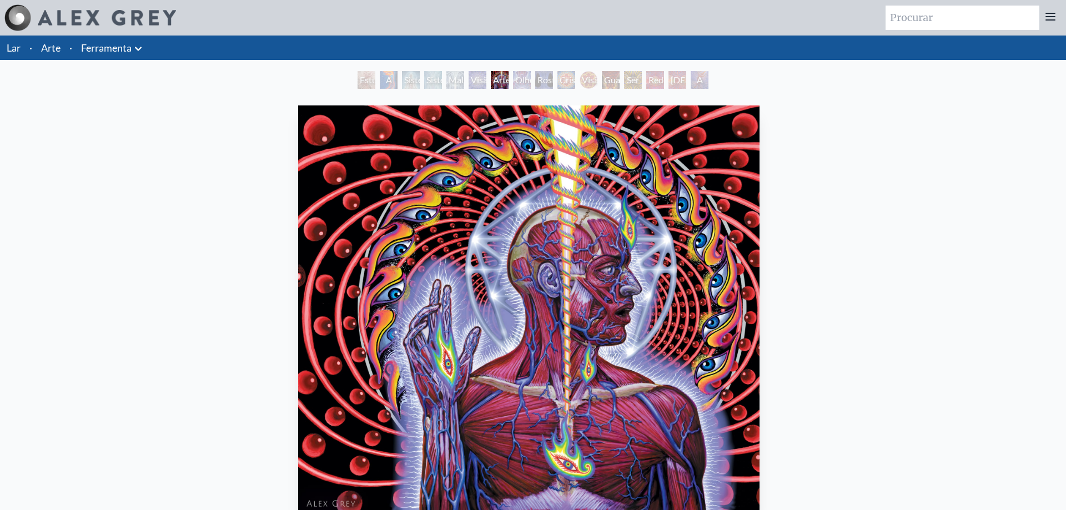  What do you see at coordinates (658, 93) in the screenshot?
I see `font: Rede do Ser` at bounding box center [658, 93].